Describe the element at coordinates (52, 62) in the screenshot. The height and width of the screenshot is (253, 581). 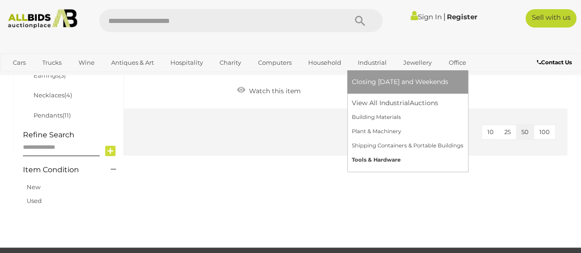
I see `a: Trucks` at that location.